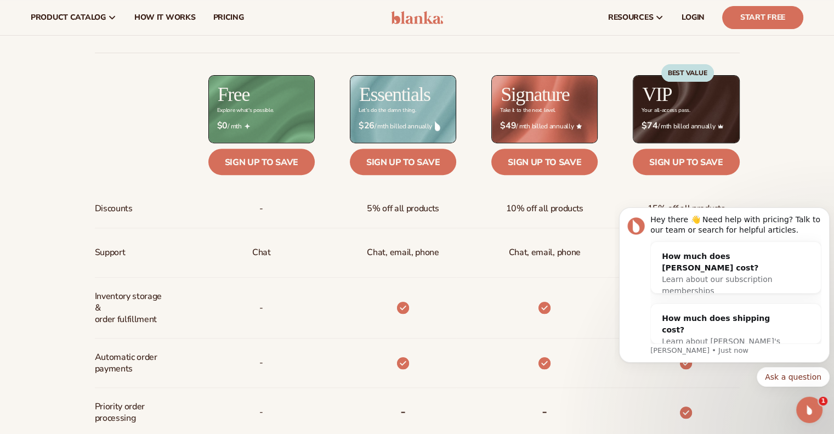  I want to click on div: Quick reply options, so click(110, 206).